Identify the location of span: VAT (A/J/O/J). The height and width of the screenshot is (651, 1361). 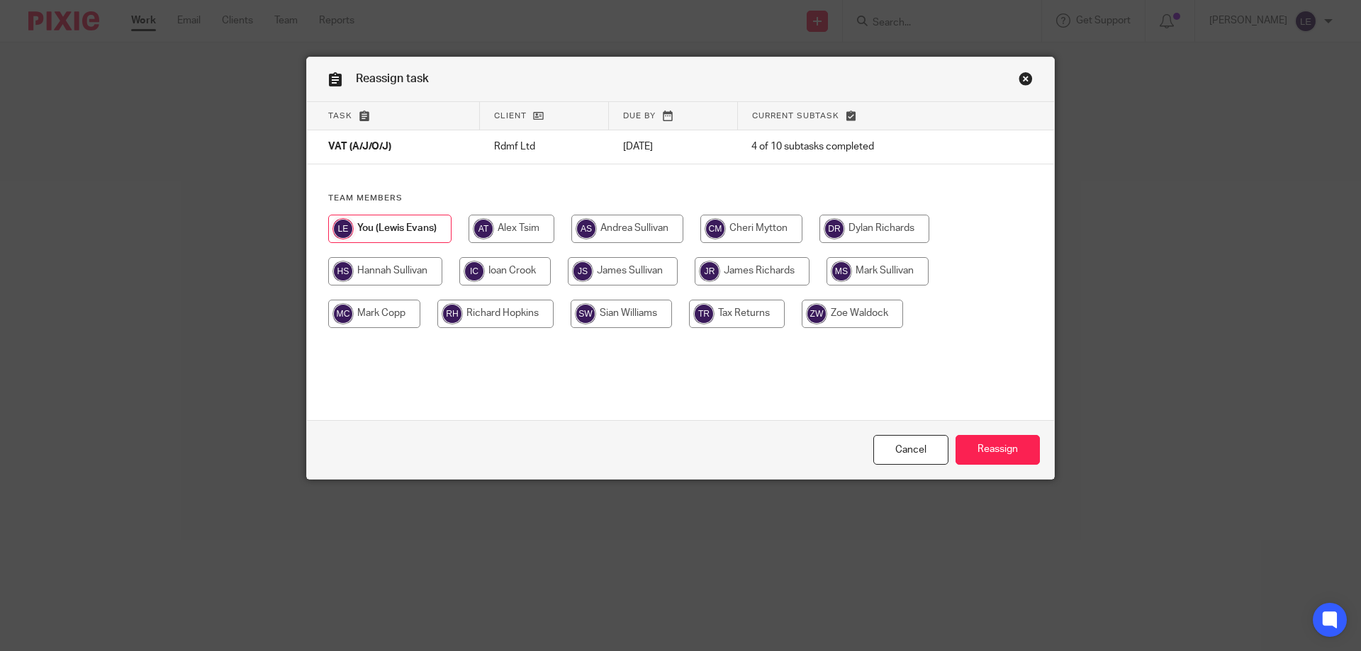
(359, 147).